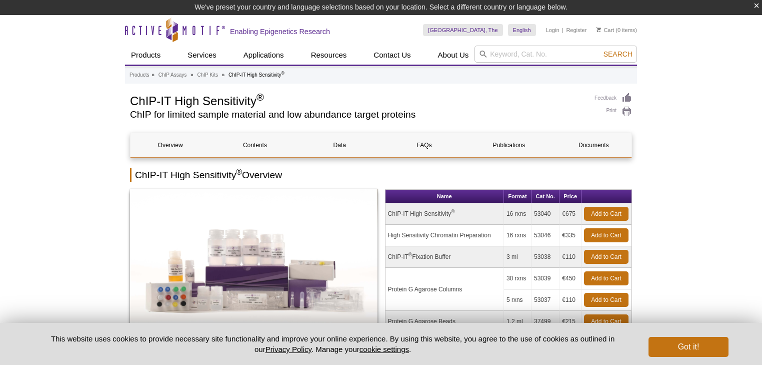 The width and height of the screenshot is (762, 365). I want to click on td: 53046, so click(546, 235).